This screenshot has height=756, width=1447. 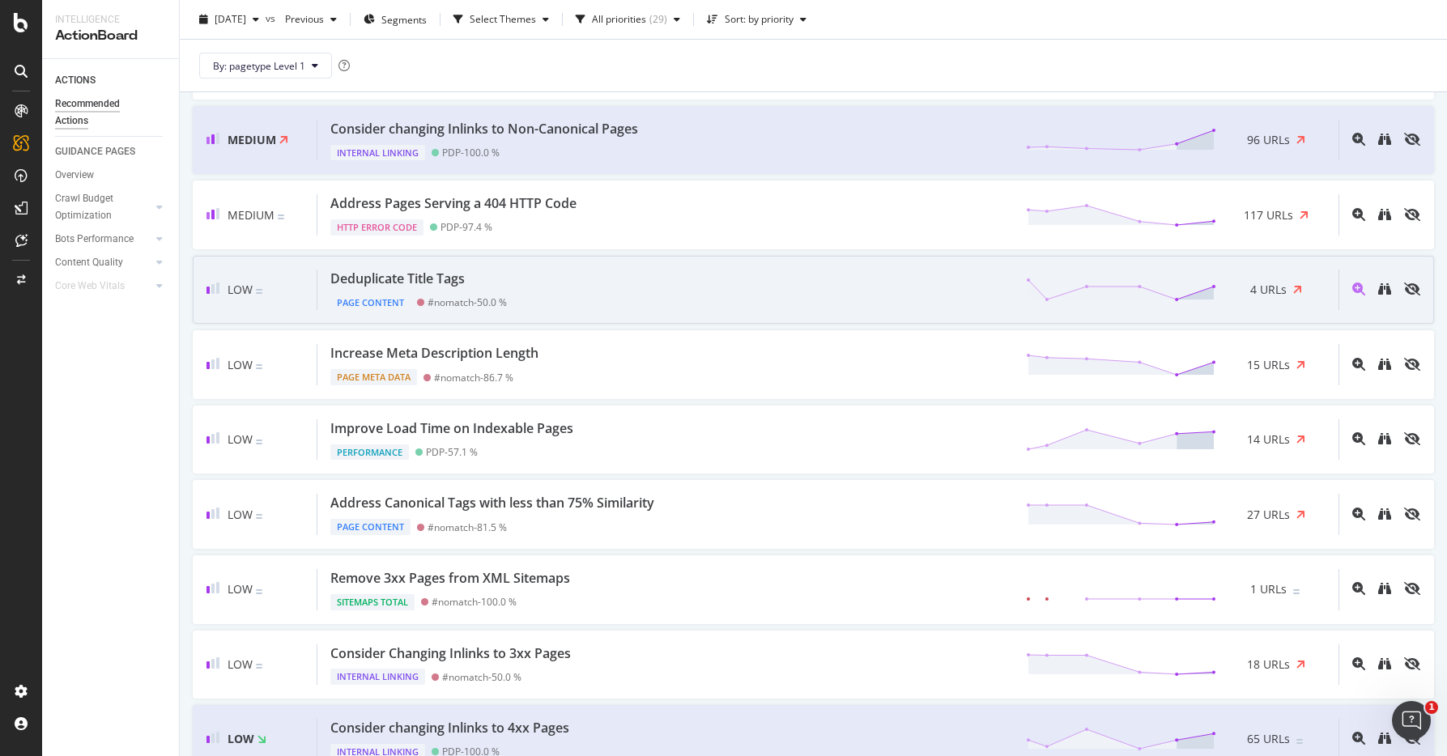 I want to click on div: Increase Meta Description Length, so click(x=434, y=353).